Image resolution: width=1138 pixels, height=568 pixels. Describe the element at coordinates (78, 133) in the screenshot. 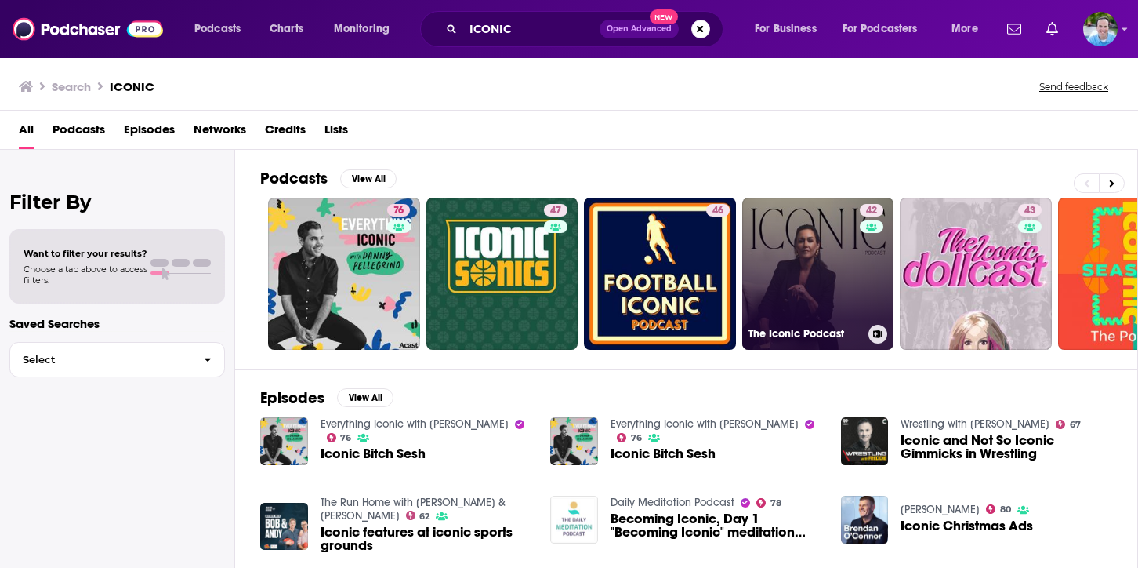

I see `a: Podcasts` at that location.